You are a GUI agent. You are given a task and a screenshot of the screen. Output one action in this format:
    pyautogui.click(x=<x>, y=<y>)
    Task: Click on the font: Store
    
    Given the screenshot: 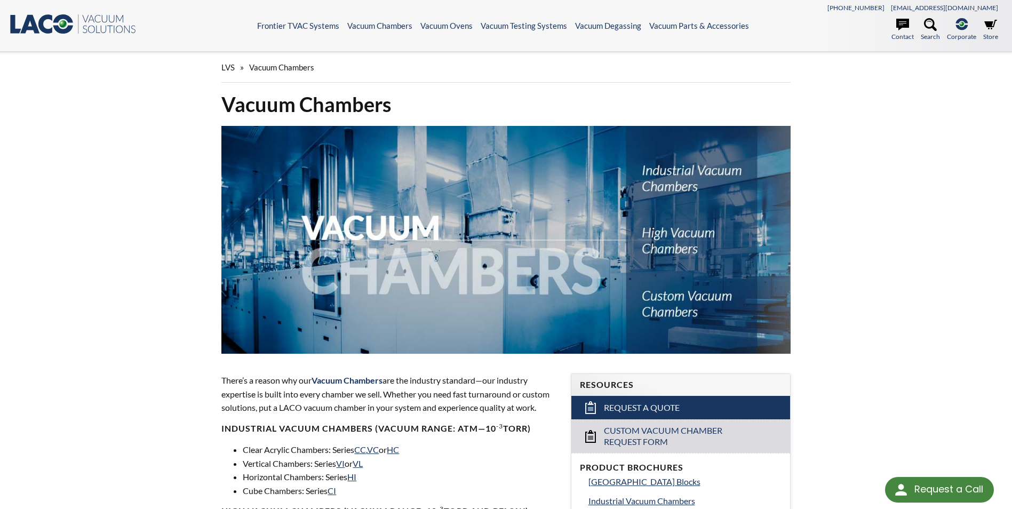 What is the action you would take?
    pyautogui.click(x=990, y=36)
    